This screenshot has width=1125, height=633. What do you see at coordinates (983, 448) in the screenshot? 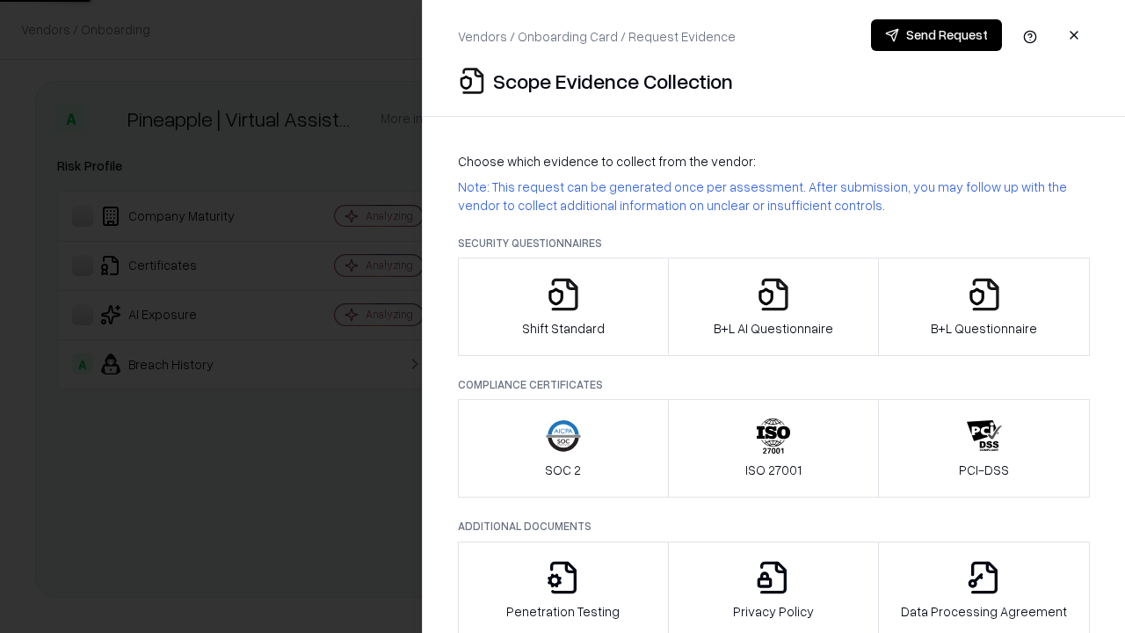
I see `button: PCI-DSS` at bounding box center [983, 448].